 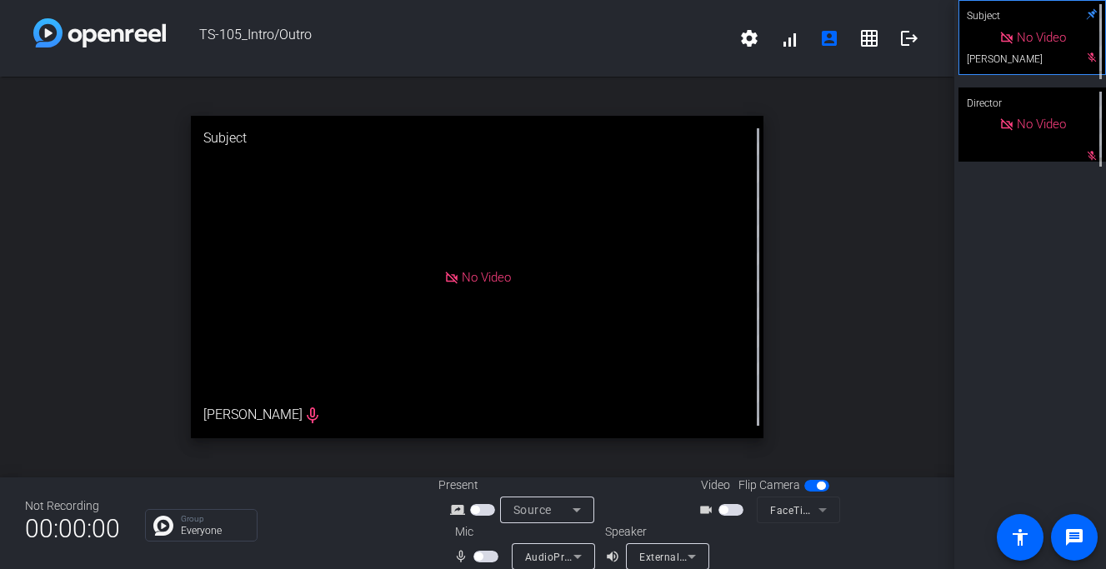 What do you see at coordinates (1032, 103) in the screenshot?
I see `div: Director` at bounding box center [1032, 103].